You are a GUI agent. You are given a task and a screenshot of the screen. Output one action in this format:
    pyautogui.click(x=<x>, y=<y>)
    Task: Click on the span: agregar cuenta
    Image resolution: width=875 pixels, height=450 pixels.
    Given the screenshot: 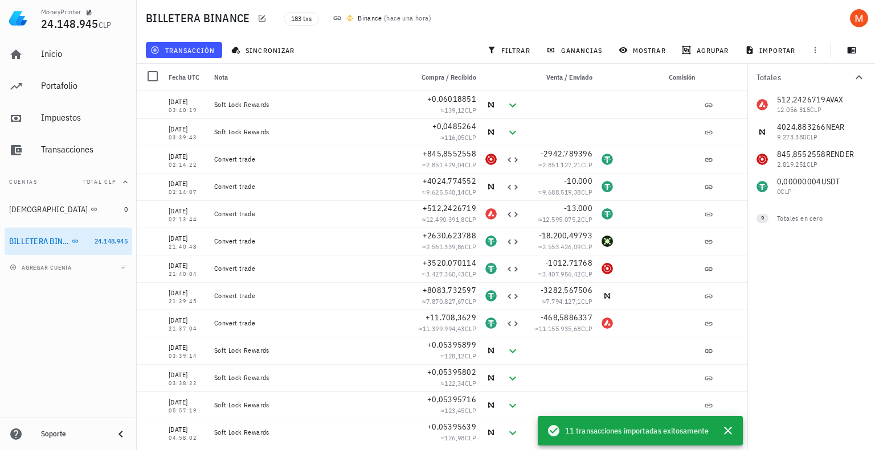 What is the action you would take?
    pyautogui.click(x=42, y=268)
    